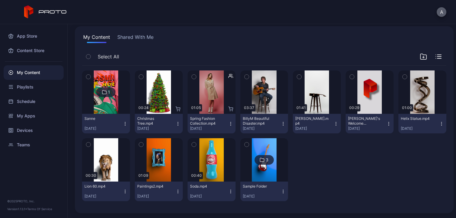  What do you see at coordinates (17, 209) in the screenshot?
I see `span: Version 1.13.1 •` at bounding box center [17, 209].